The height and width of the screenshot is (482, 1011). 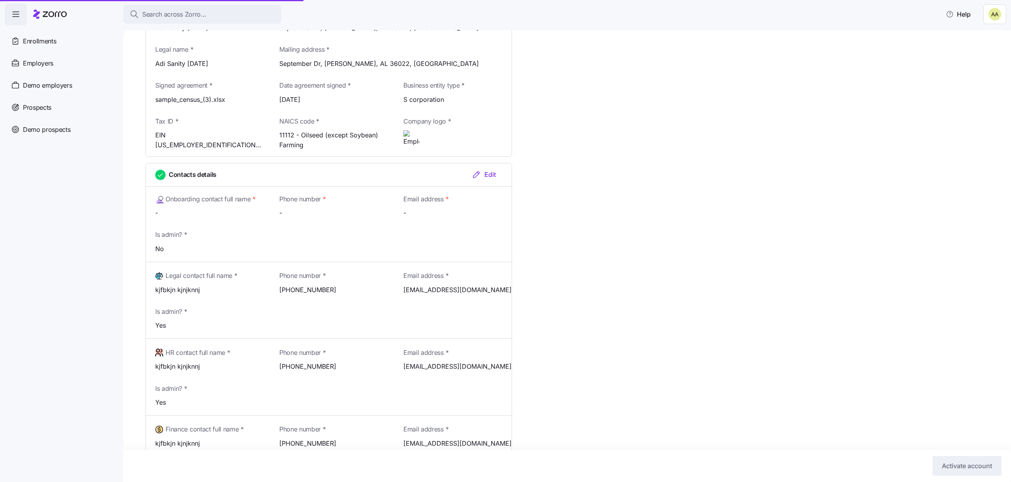 I want to click on span: No, so click(x=333, y=249).